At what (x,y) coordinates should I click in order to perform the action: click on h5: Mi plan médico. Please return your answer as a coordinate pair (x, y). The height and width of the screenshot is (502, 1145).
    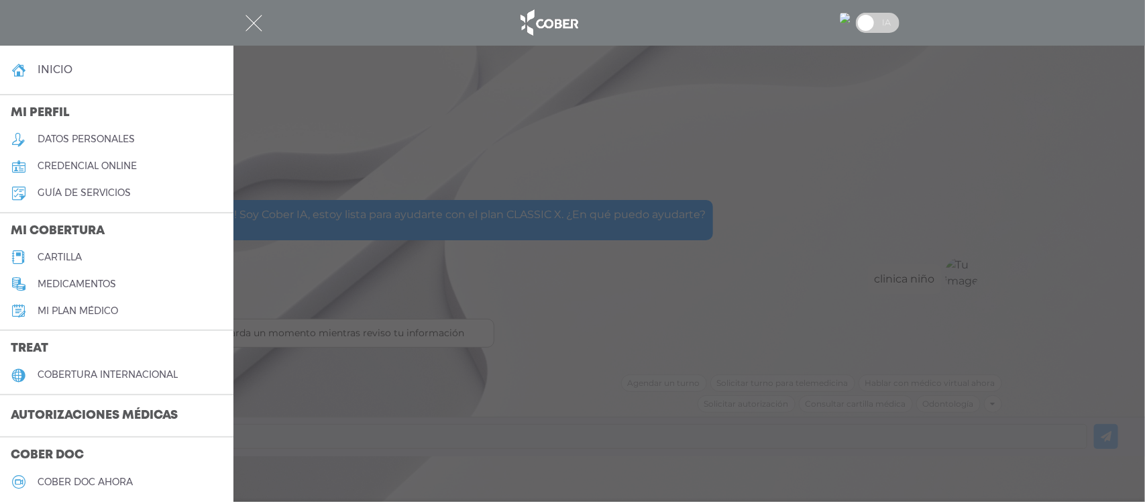
    Looking at the image, I should click on (78, 310).